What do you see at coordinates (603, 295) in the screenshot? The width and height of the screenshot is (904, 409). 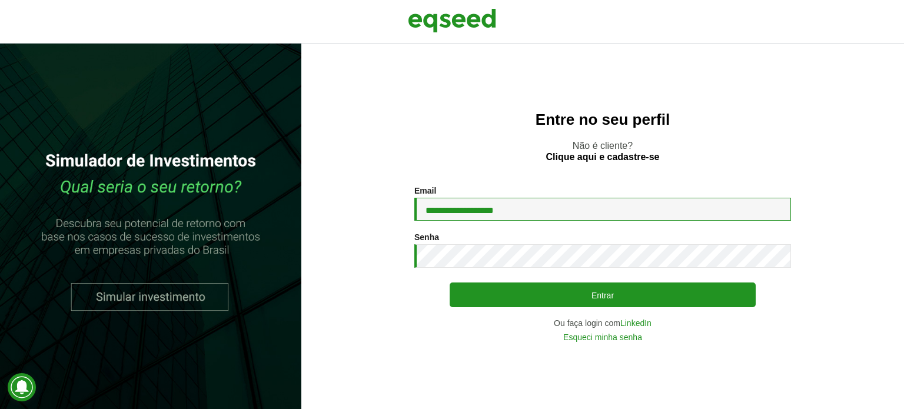 I see `button: Entrar` at bounding box center [603, 295].